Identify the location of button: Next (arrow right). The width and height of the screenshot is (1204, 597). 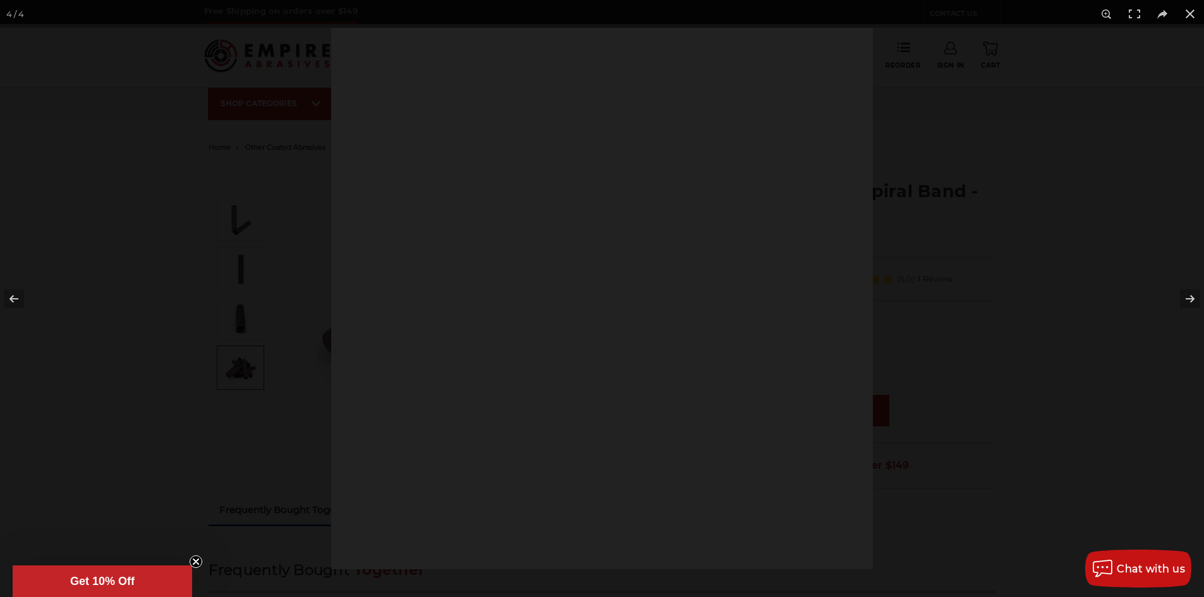
(1181, 299).